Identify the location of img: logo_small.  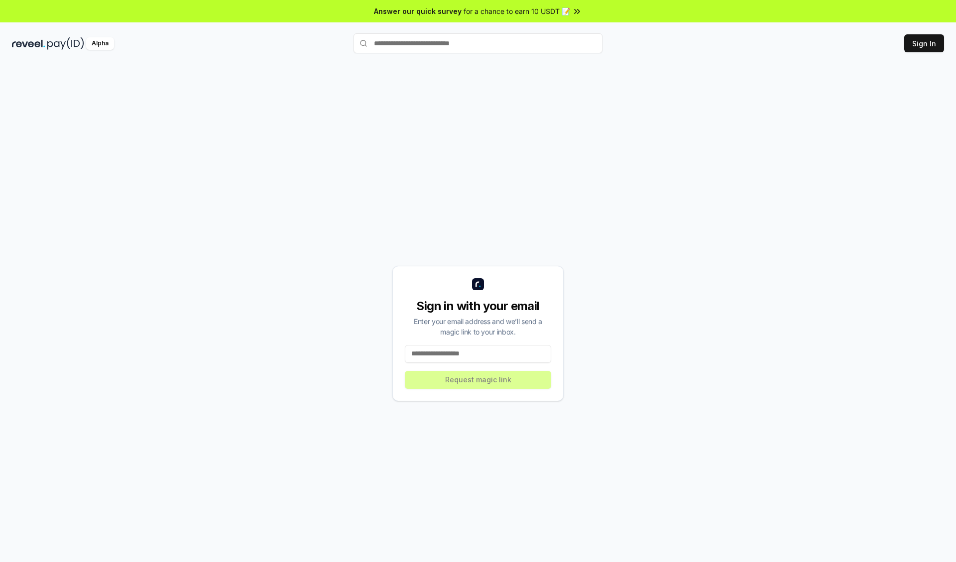
(478, 284).